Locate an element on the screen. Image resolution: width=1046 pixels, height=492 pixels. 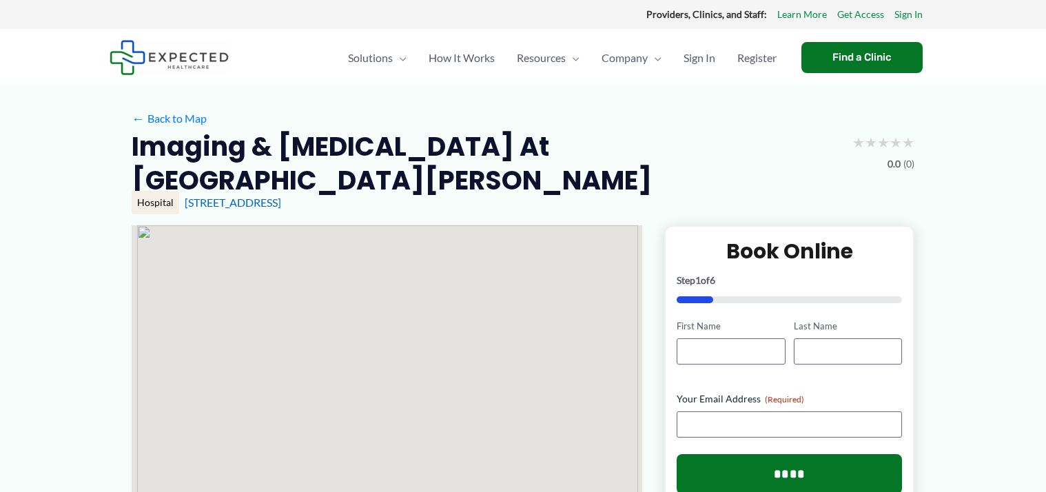
a: How It Works is located at coordinates (462, 58).